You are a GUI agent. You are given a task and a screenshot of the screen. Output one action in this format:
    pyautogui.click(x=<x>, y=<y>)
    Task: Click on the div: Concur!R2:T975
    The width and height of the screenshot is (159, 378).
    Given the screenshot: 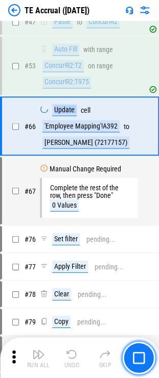 What is the action you would take?
    pyautogui.click(x=66, y=82)
    